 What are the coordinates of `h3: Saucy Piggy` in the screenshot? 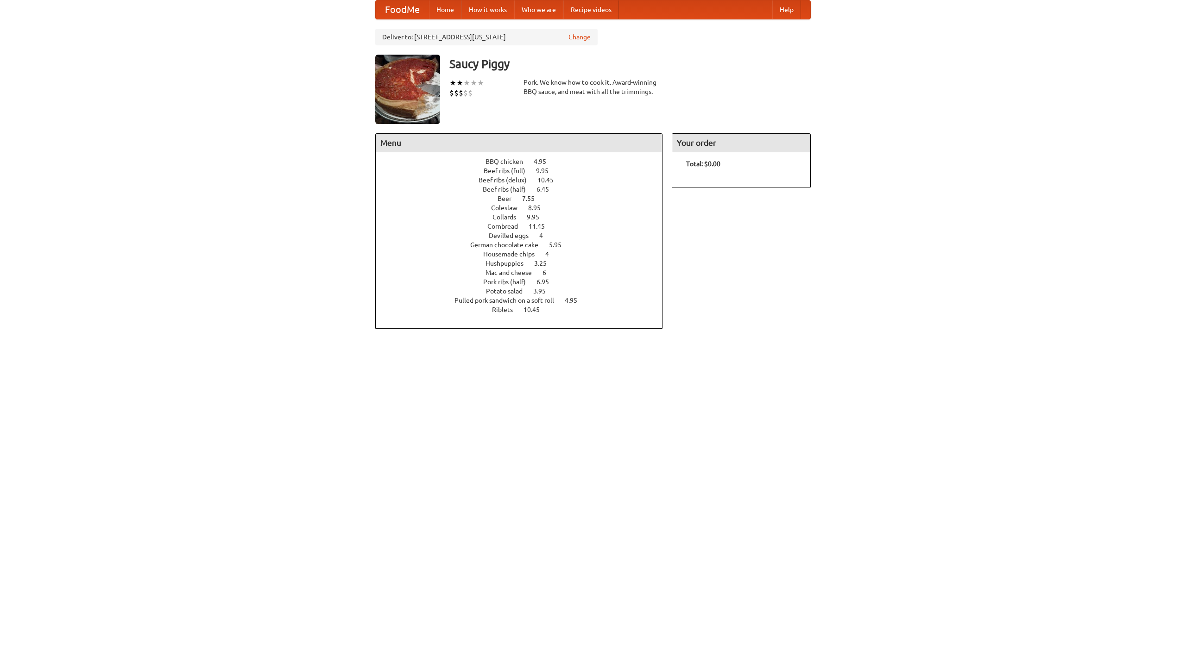 It's located at (630, 64).